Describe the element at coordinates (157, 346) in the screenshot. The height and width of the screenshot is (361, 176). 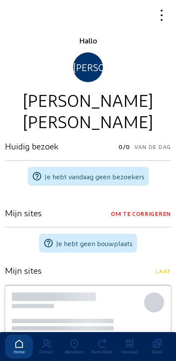
I see `a: Taken` at that location.